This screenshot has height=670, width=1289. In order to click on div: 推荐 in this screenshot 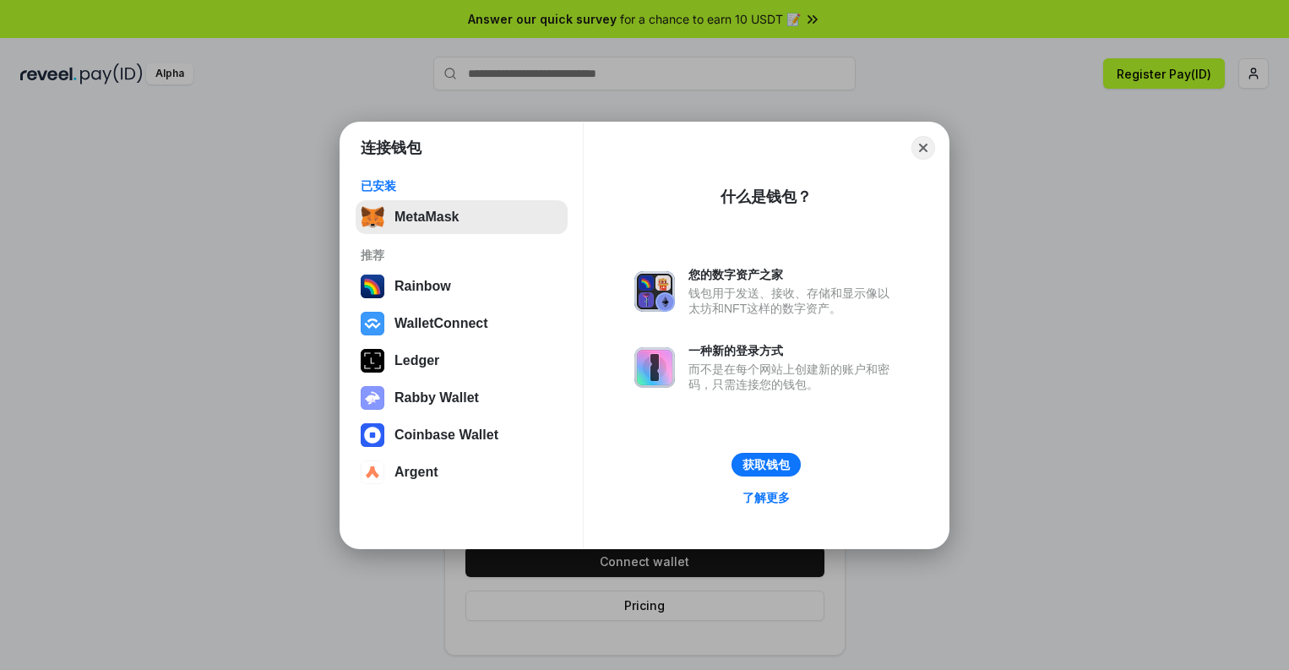, I will do `click(461, 255)`.